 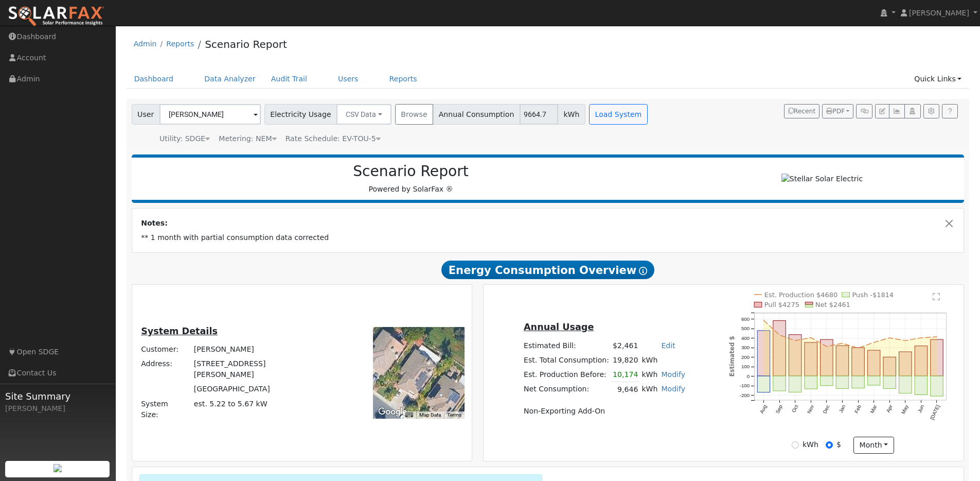 What do you see at coordinates (838, 111) in the screenshot?
I see `button: PDF` at bounding box center [838, 111].